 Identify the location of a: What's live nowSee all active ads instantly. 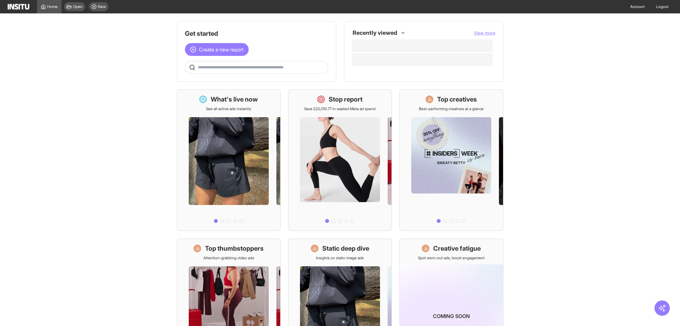
(229, 160).